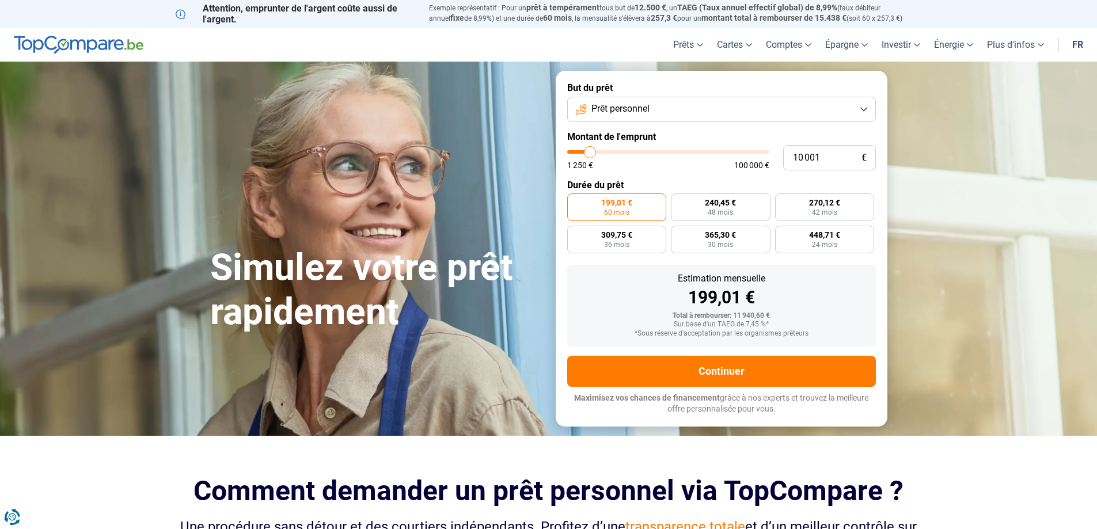 This screenshot has width=1097, height=529. What do you see at coordinates (825, 203) in the screenshot?
I see `span: 270,12 €` at bounding box center [825, 203].